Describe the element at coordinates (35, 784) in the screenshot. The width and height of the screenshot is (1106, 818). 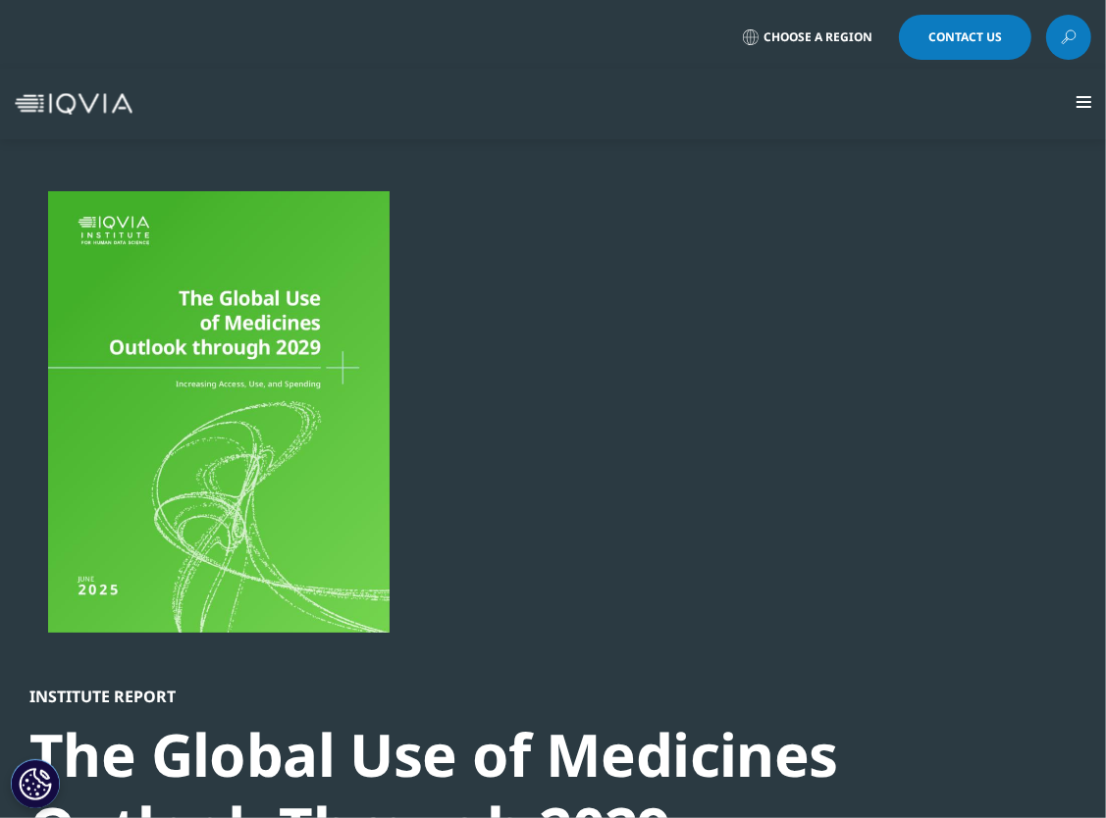
I see `button: Cookies Settings` at that location.